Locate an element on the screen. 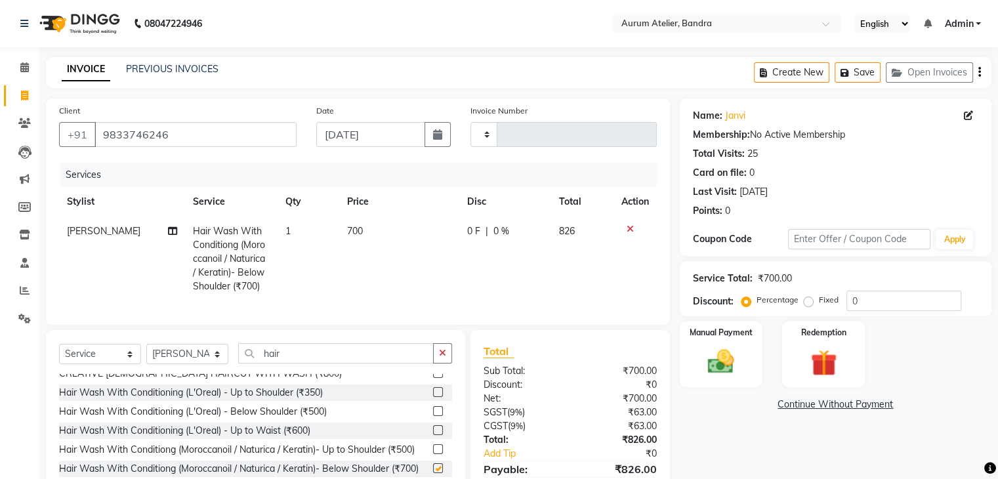  span: 0 F is located at coordinates (474, 231).